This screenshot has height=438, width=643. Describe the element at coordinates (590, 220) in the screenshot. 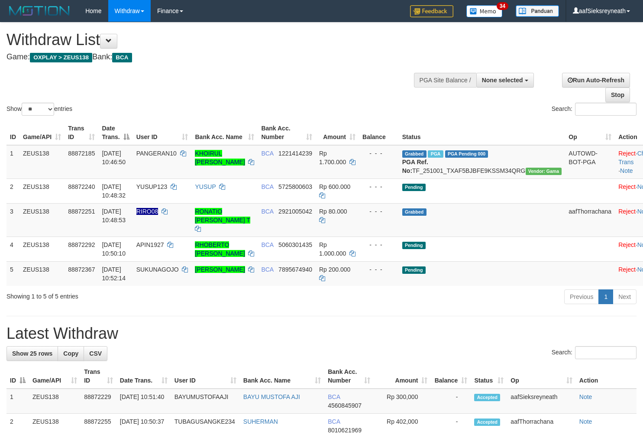

I see `td: aafThorrachana` at that location.